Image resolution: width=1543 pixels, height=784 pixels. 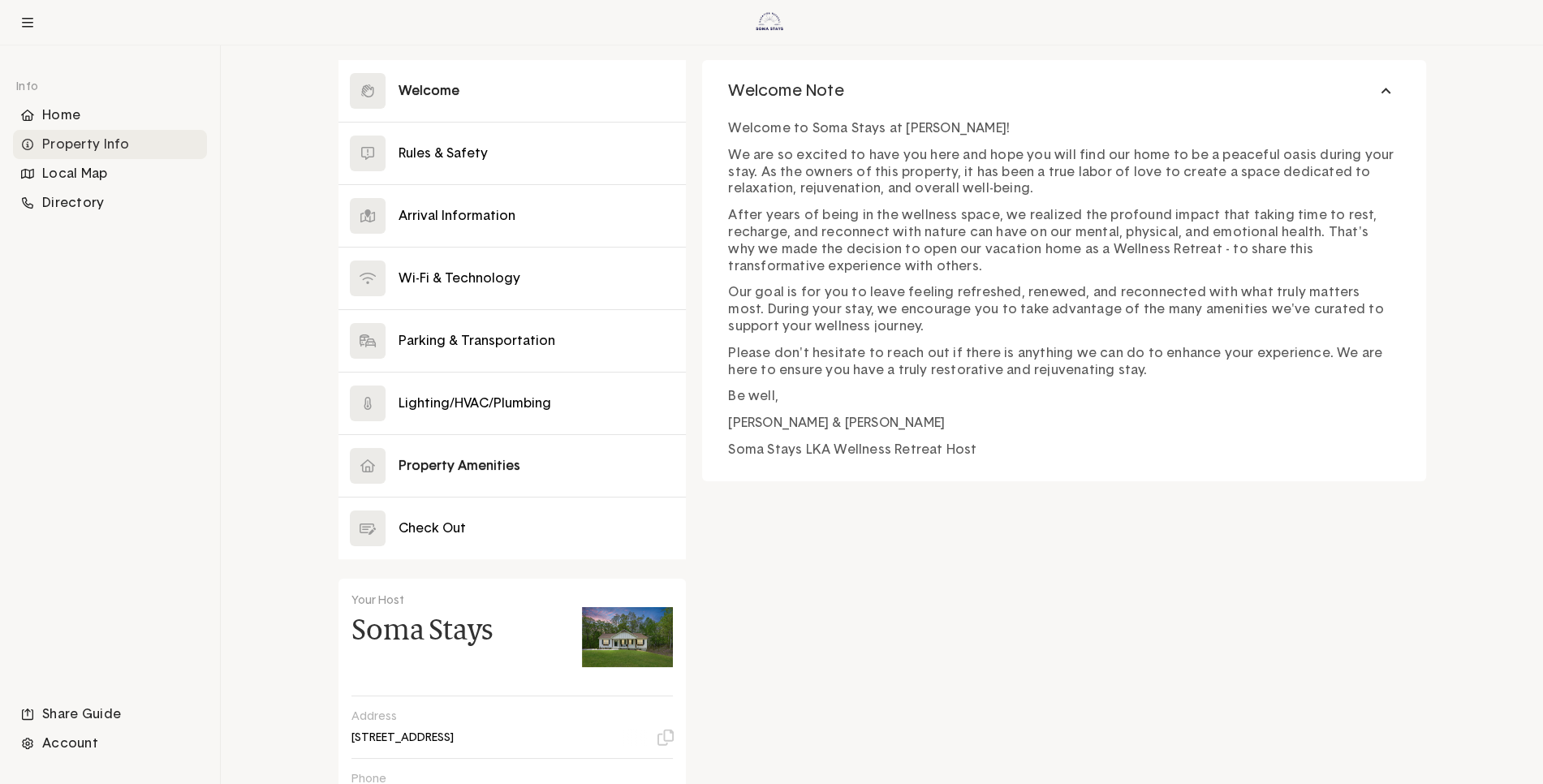 I want to click on div: Share Guide, so click(x=110, y=714).